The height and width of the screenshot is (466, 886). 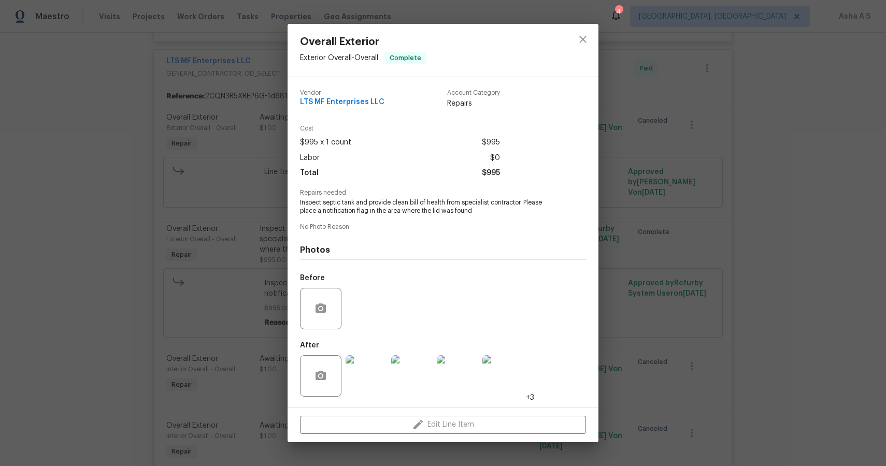 What do you see at coordinates (429, 207) in the screenshot?
I see `span: Inspect septic tank and provide clean bill of health from specialist contractor. Please place a n...` at bounding box center [429, 207].